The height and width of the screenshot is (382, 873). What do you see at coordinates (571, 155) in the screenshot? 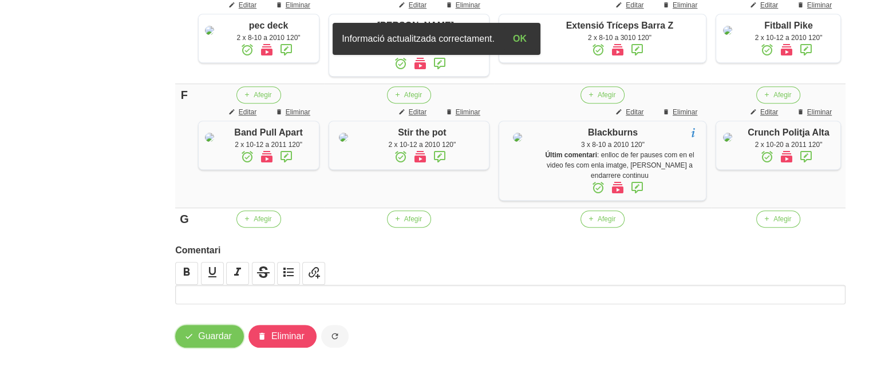
I see `strong: Últim comentari` at bounding box center [571, 155].